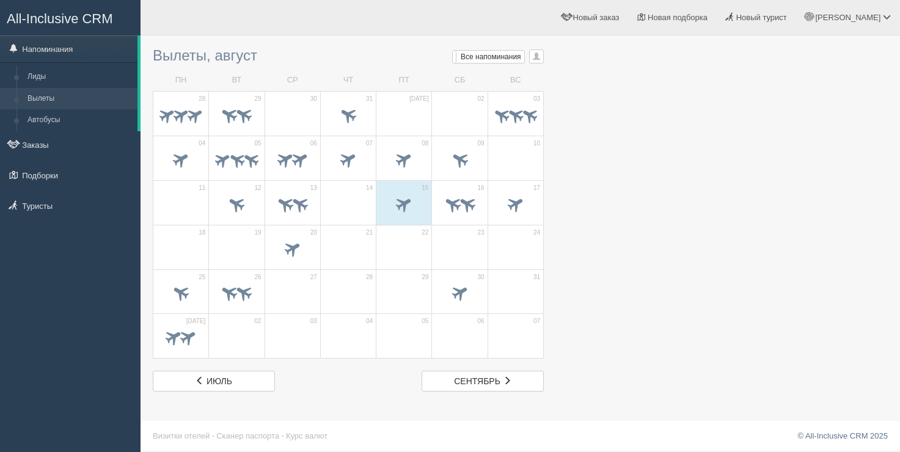  Describe the element at coordinates (537, 144) in the screenshot. I see `span: 10` at that location.